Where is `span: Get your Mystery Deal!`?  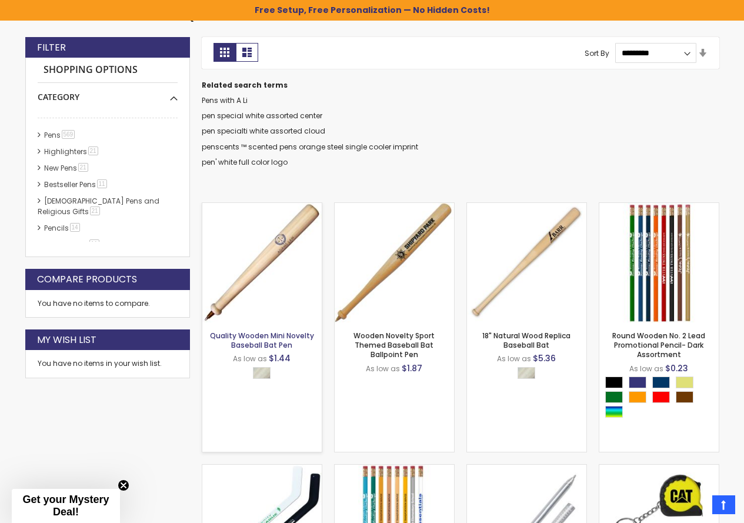
span: Get your Mystery Deal! is located at coordinates (65, 506).